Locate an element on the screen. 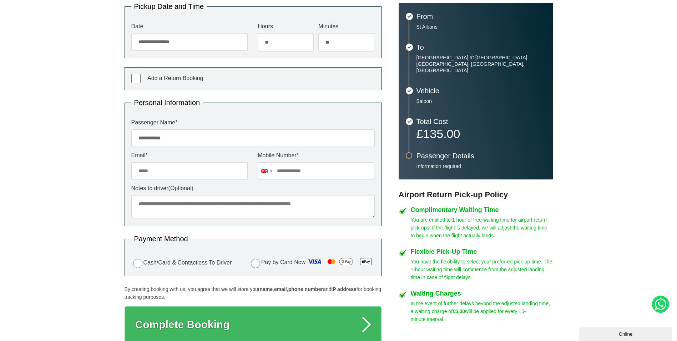 Image resolution: width=677 pixels, height=341 pixels. h4: Flexible Pick-Up Time is located at coordinates (482, 251).